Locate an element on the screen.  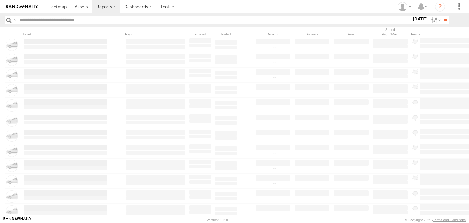
a: Terms and Conditions is located at coordinates (449, 220).